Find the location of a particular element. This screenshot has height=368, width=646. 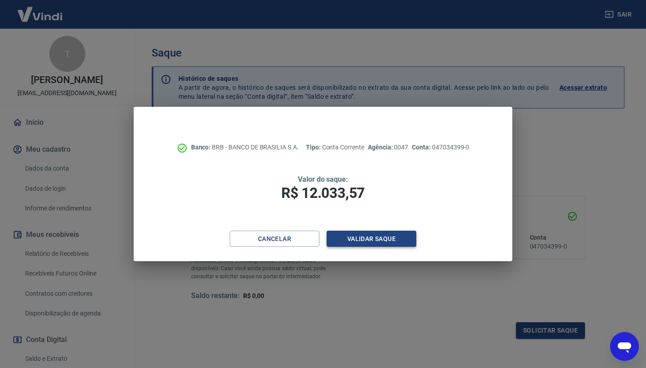

span: Agência: is located at coordinates (381, 147).